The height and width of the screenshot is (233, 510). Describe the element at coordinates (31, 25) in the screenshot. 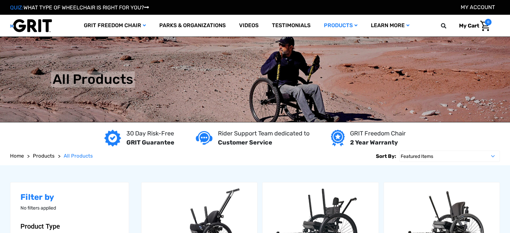

I see `img: GRIT All-Terrain Wheelchair and Mobility Equipment` at that location.